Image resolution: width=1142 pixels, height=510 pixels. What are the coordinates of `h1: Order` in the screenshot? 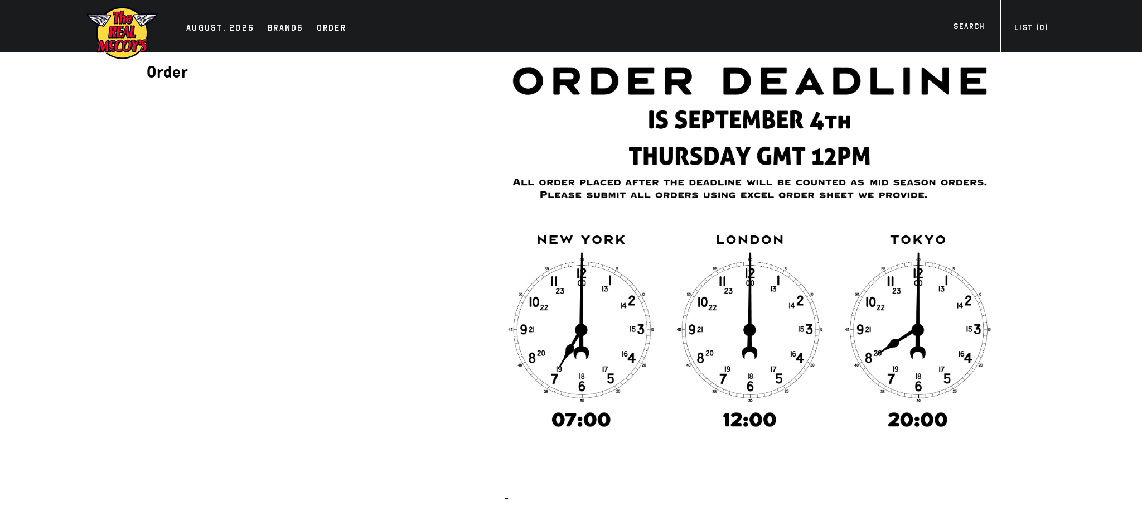 It's located at (303, 72).